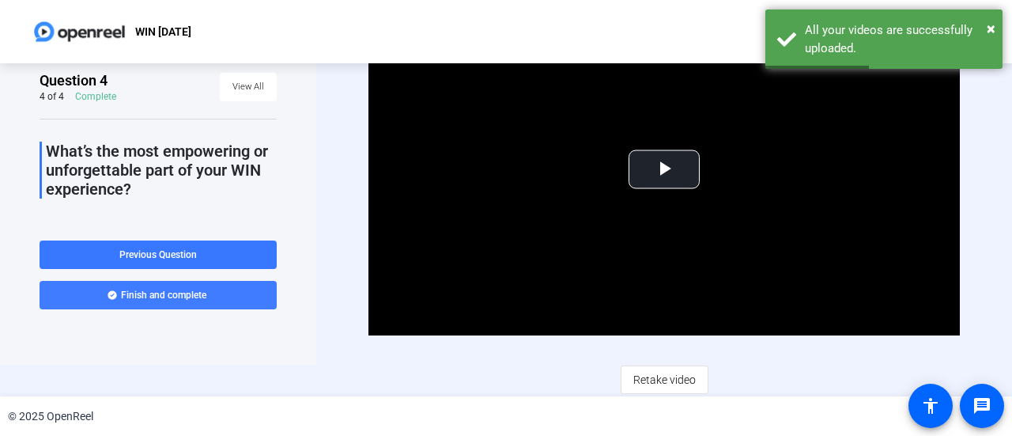 This screenshot has width=1012, height=436. I want to click on button: Retake video, so click(664, 380).